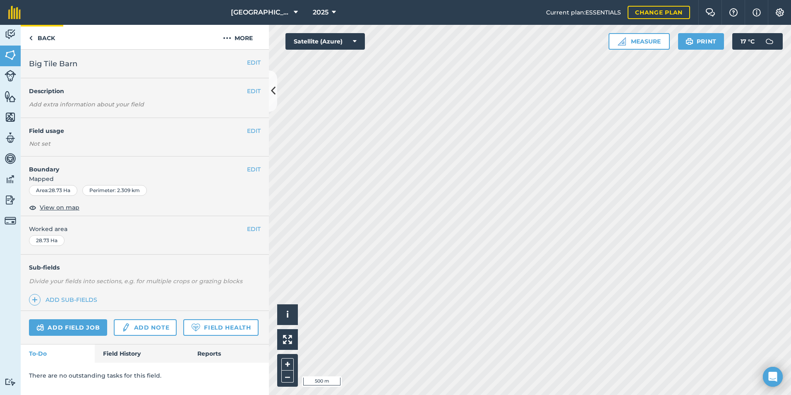 Image resolution: width=791 pixels, height=395 pixels. I want to click on a: Reports, so click(229, 353).